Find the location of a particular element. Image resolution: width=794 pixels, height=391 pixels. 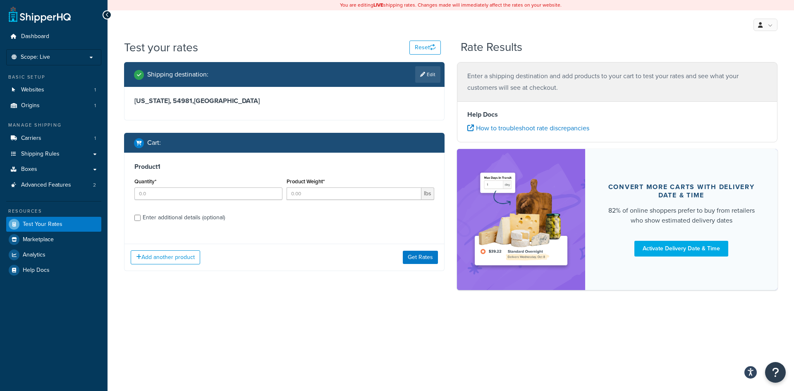

a: Analytics is located at coordinates (54, 255).